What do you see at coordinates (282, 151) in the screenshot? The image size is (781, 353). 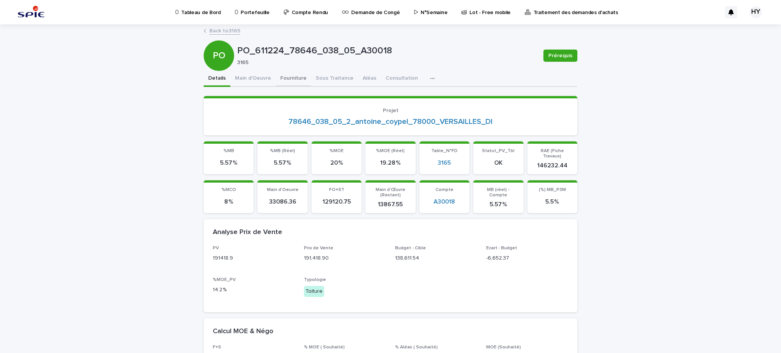 I see `span: %MB (Réel)` at bounding box center [282, 151].